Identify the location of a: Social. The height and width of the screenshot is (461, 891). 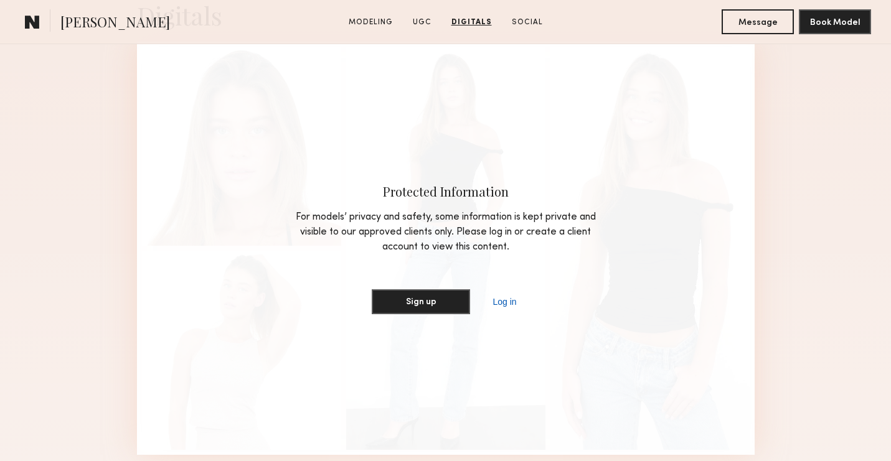
(527, 22).